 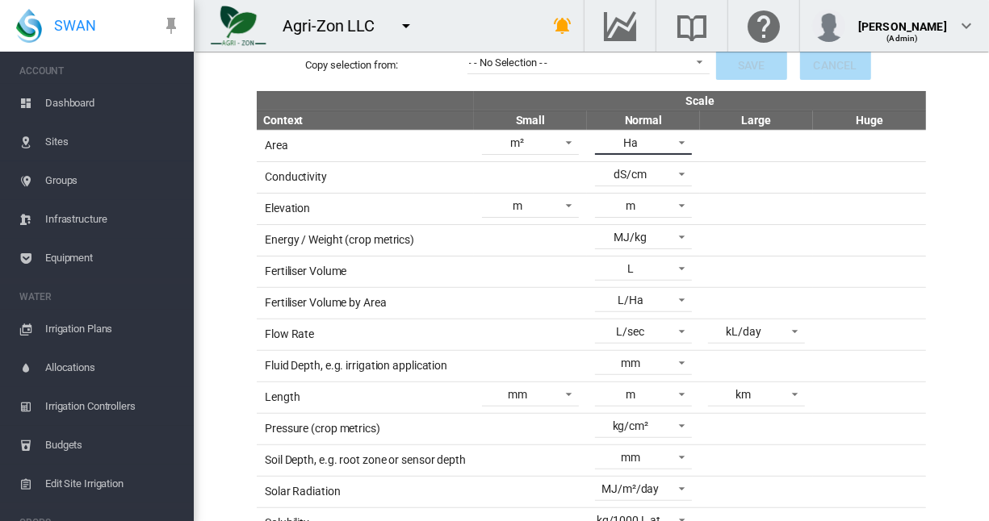 I want to click on td: Energy / Weight (crop metrics), so click(x=365, y=240).